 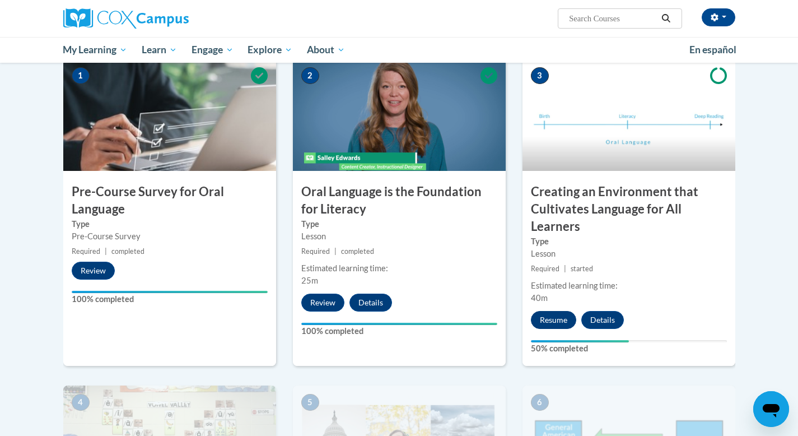 I want to click on button: Search, so click(x=666, y=18).